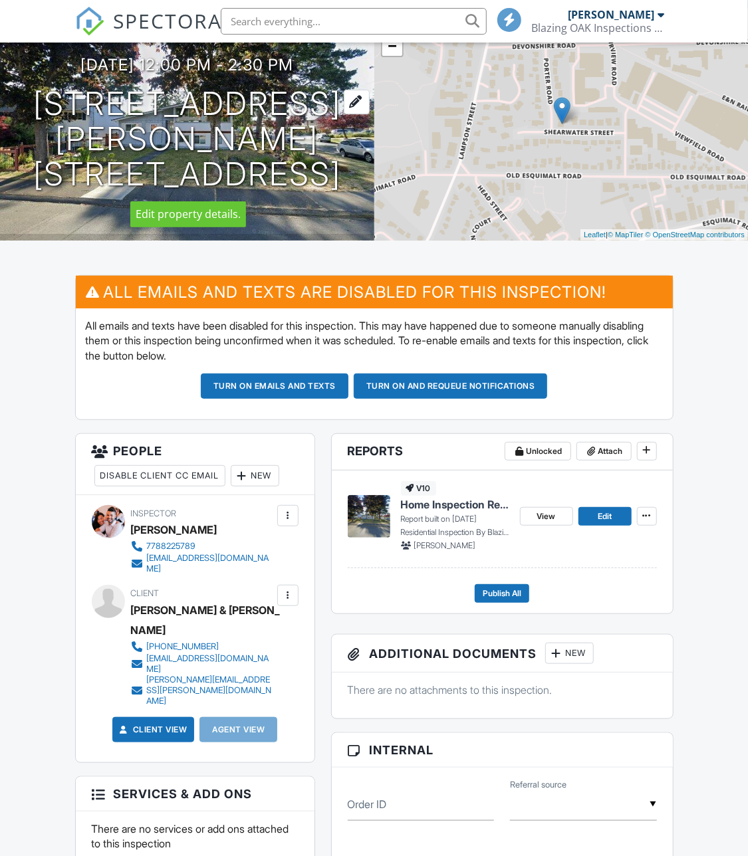  Describe the element at coordinates (392, 46) in the screenshot. I see `a: Zoom out` at that location.